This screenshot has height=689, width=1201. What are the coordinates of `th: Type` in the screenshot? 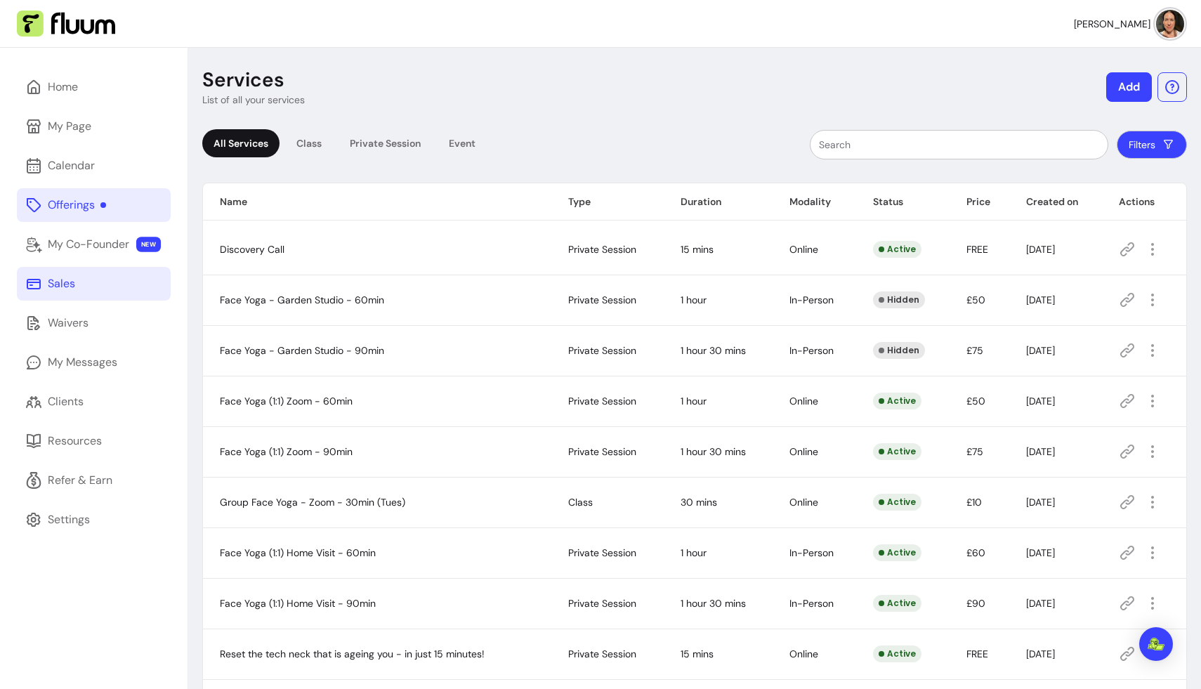 It's located at (608, 202).